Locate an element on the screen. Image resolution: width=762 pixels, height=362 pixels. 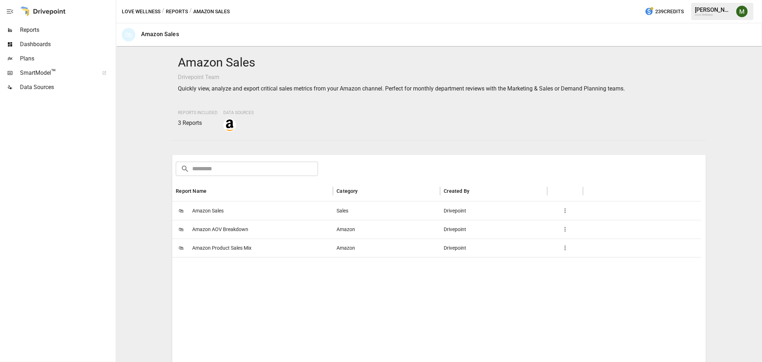
span: 239 Credits is located at coordinates (670, 11).